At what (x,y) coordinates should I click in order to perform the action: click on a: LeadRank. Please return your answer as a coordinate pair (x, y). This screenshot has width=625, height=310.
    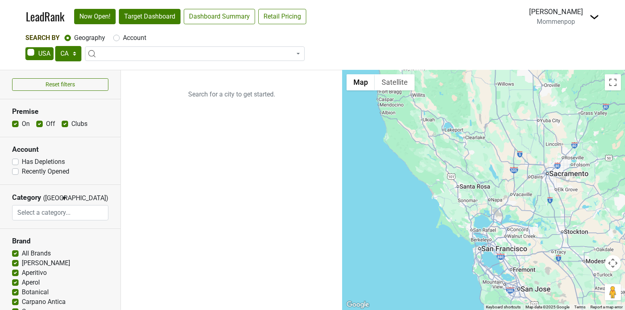
    Looking at the image, I should click on (45, 17).